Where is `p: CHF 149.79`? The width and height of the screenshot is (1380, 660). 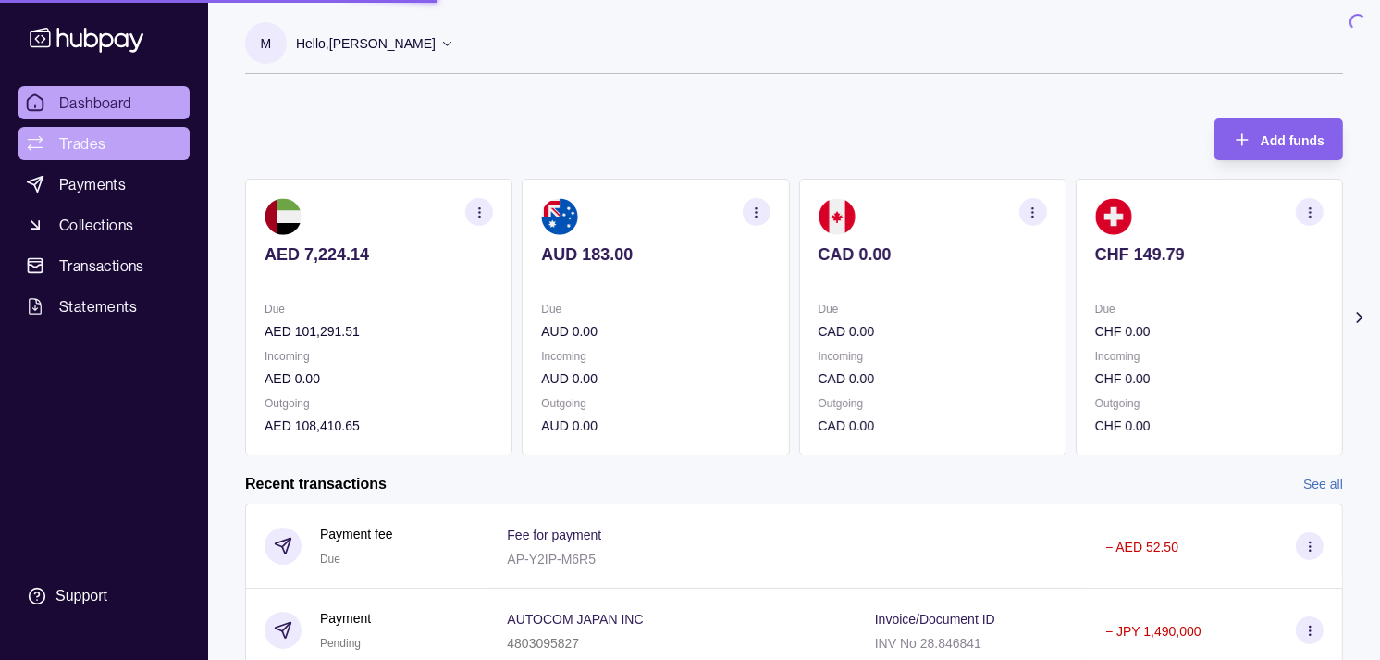 p: CHF 149.79 is located at coordinates (1209, 254).